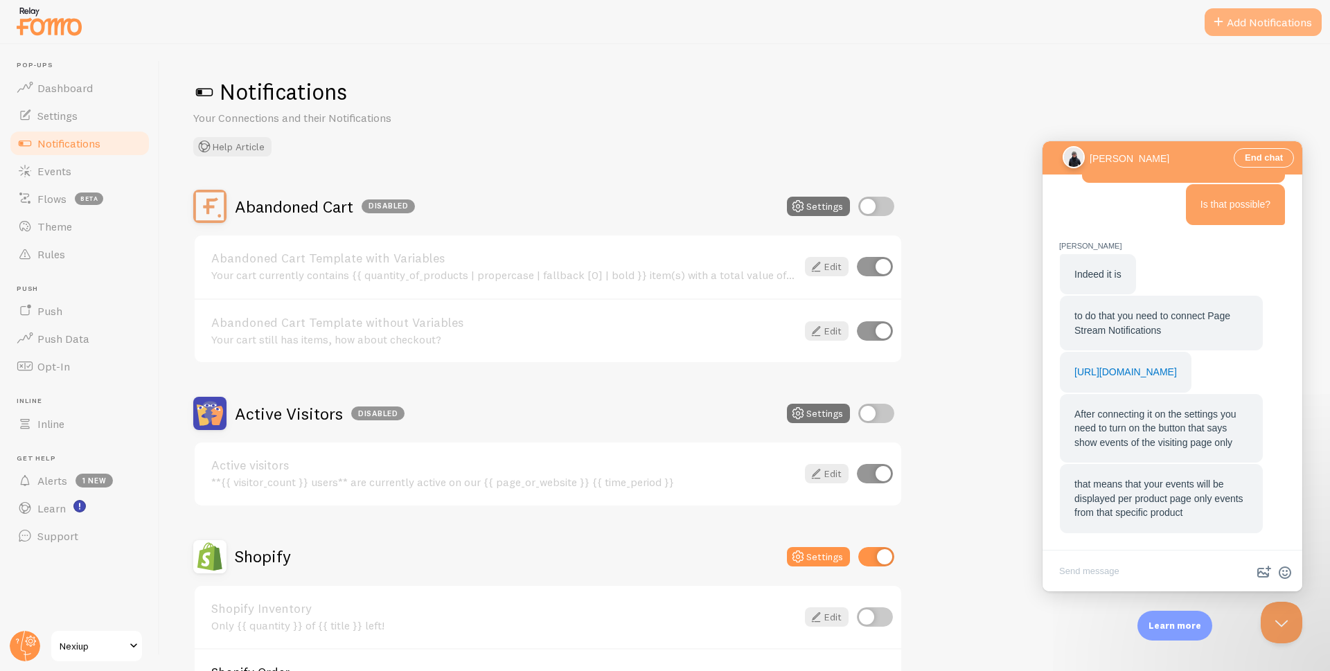  I want to click on a: Push Data, so click(80, 339).